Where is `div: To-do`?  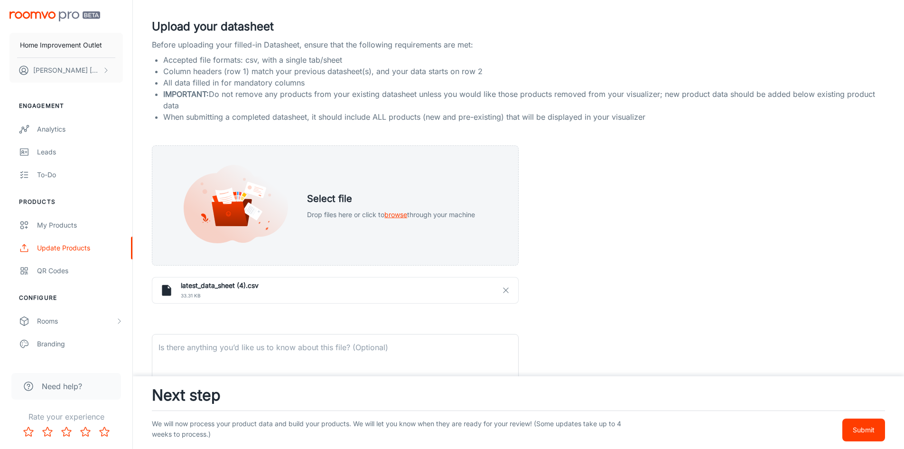 div: To-do is located at coordinates (80, 175).